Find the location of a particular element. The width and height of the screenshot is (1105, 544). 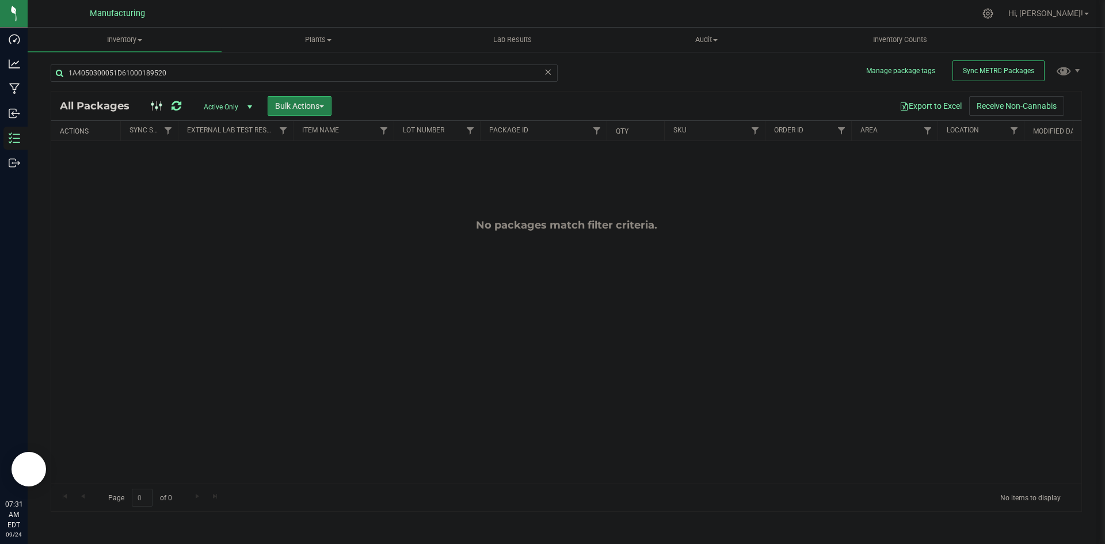

span: Manufacturing is located at coordinates (117, 13).